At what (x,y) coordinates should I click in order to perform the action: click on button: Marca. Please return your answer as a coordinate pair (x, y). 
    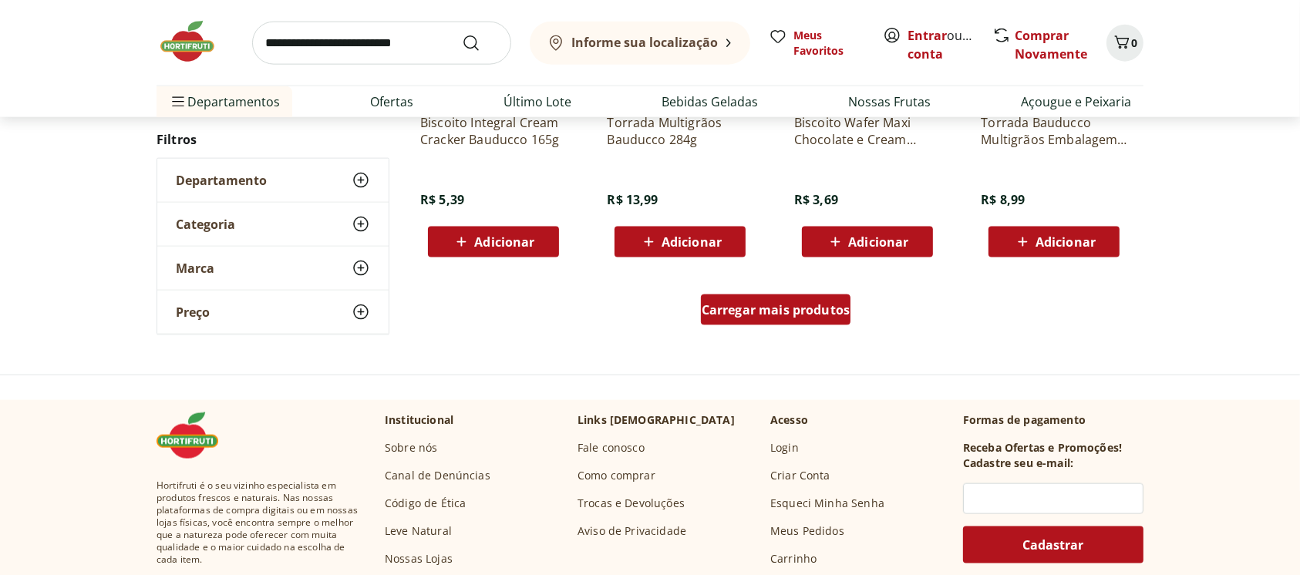
    Looking at the image, I should click on (273, 267).